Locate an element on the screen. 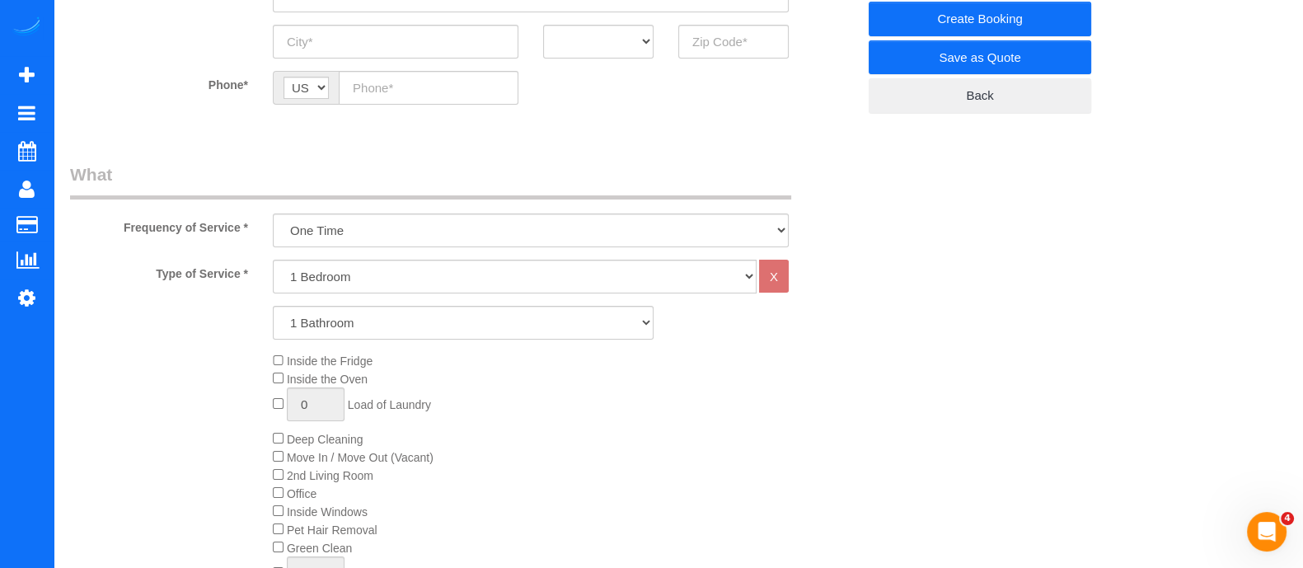  span: Pet Hair Removal is located at coordinates (332, 530).